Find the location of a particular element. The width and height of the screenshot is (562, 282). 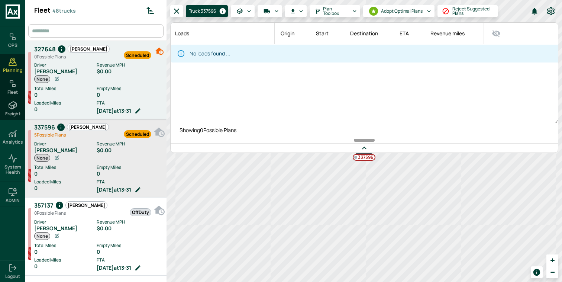

div: Drag to resize table is located at coordinates (364, 140).